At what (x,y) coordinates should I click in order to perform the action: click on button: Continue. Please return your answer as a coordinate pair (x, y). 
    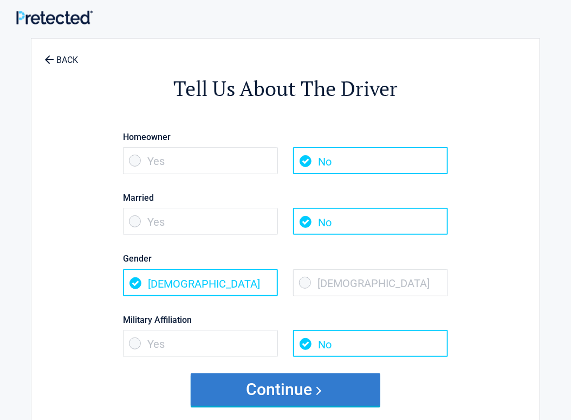
    Looking at the image, I should click on (286, 389).